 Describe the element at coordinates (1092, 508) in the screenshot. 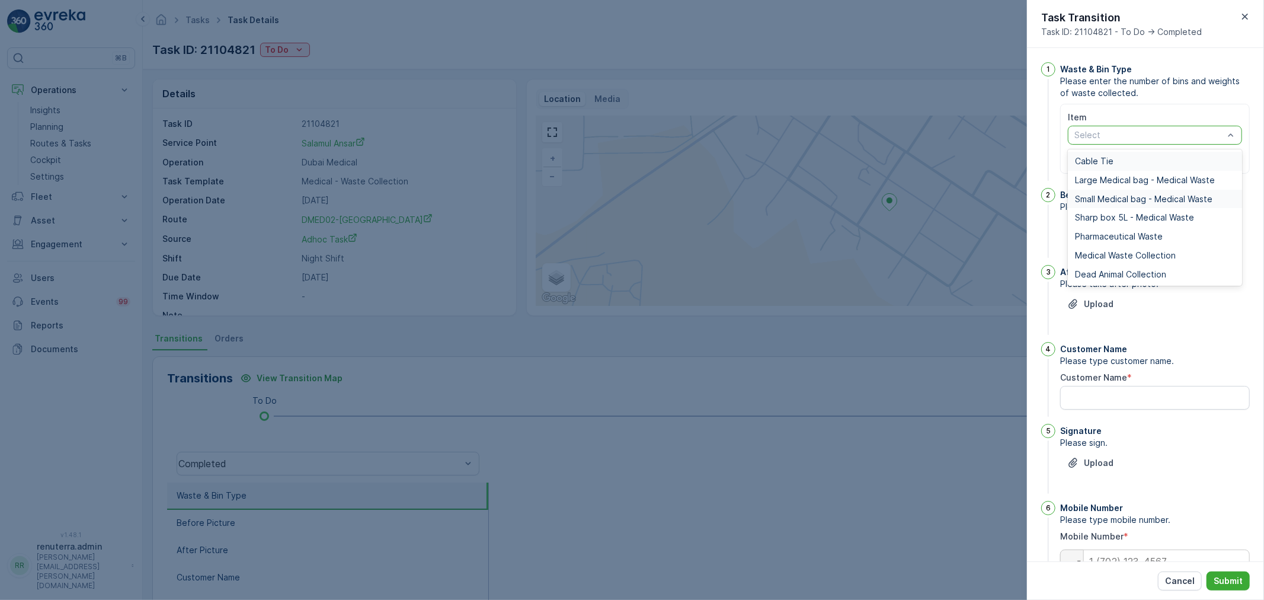

I see `p: Mobile Number` at that location.